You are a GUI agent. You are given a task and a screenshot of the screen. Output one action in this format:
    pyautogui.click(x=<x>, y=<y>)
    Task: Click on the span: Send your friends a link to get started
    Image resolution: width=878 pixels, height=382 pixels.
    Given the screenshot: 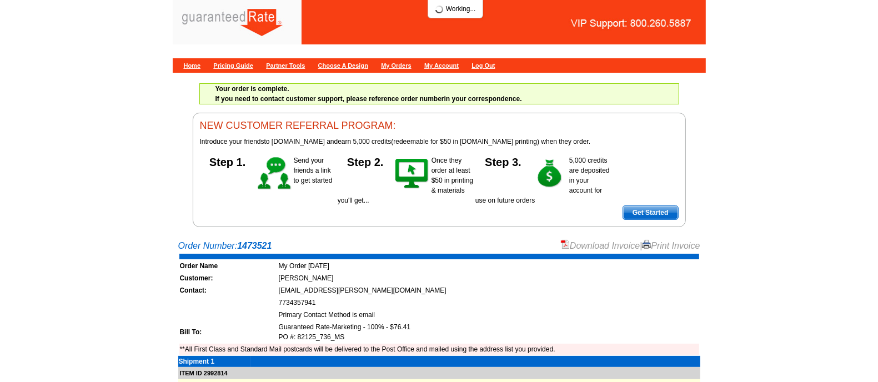 What is the action you would take?
    pyautogui.click(x=313, y=170)
    